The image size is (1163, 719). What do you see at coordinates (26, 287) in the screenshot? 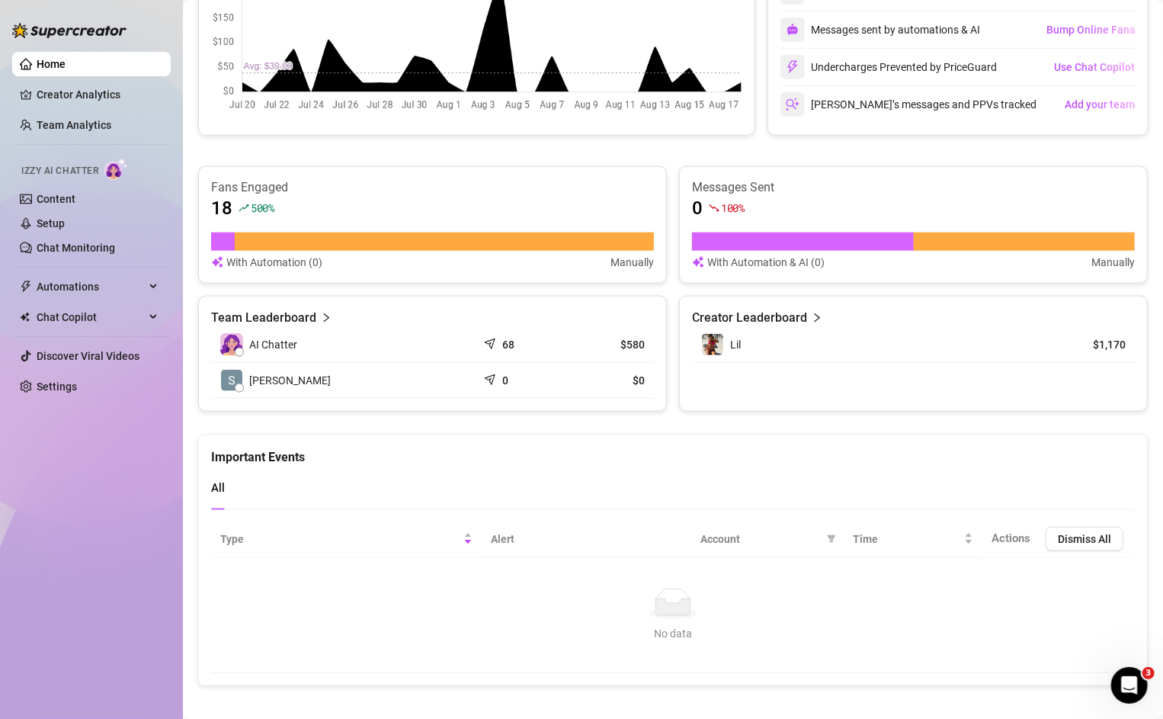
I see `span: thunderbolt` at bounding box center [26, 287].